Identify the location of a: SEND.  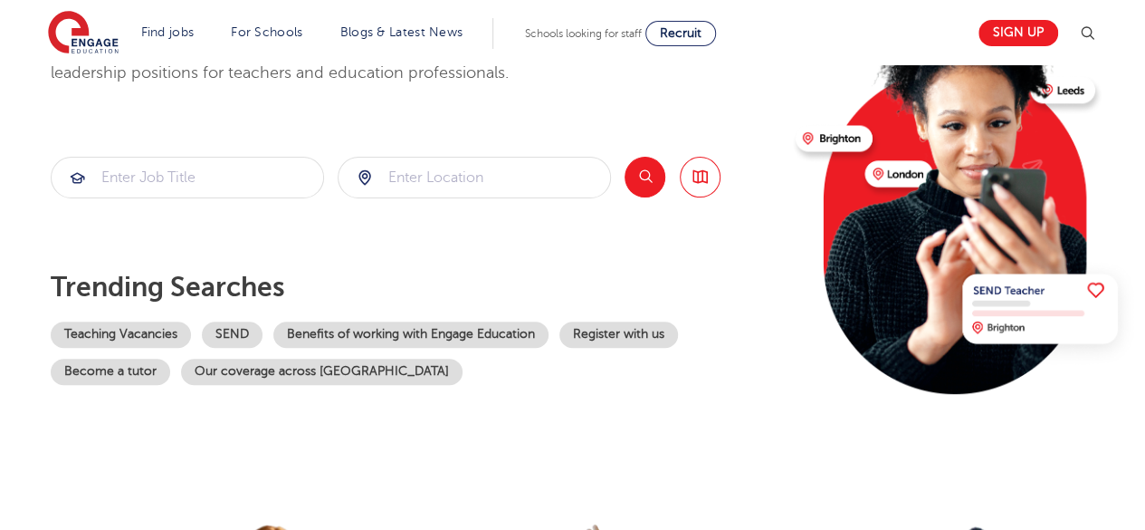
(232, 334).